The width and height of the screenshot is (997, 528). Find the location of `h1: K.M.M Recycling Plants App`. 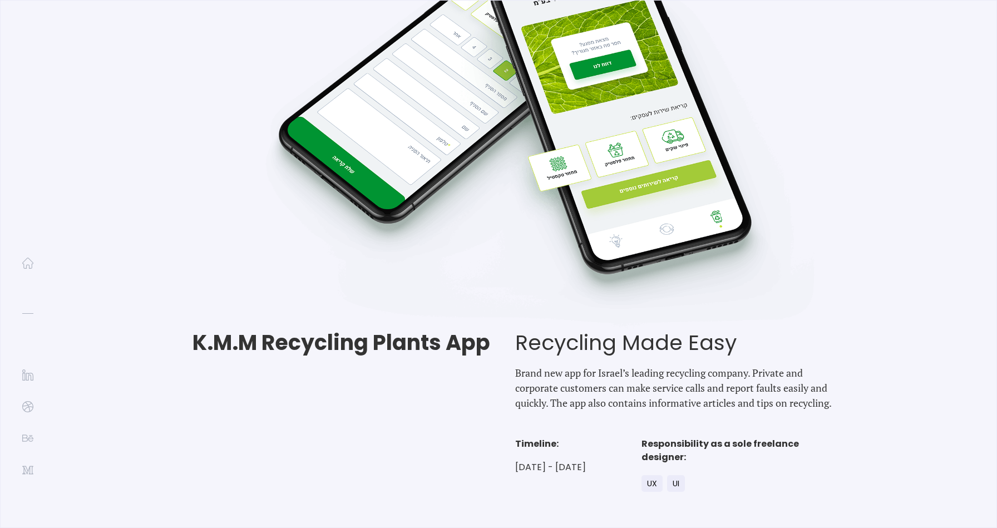

h1: K.M.M Recycling Plants App is located at coordinates (354, 343).